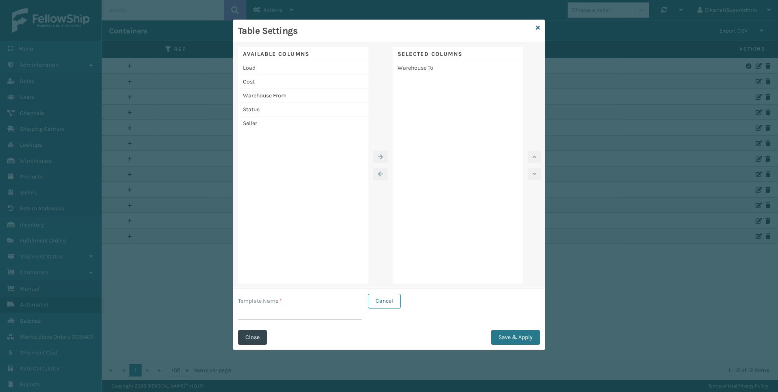  Describe the element at coordinates (516, 337) in the screenshot. I see `button: Save & Apply` at that location.